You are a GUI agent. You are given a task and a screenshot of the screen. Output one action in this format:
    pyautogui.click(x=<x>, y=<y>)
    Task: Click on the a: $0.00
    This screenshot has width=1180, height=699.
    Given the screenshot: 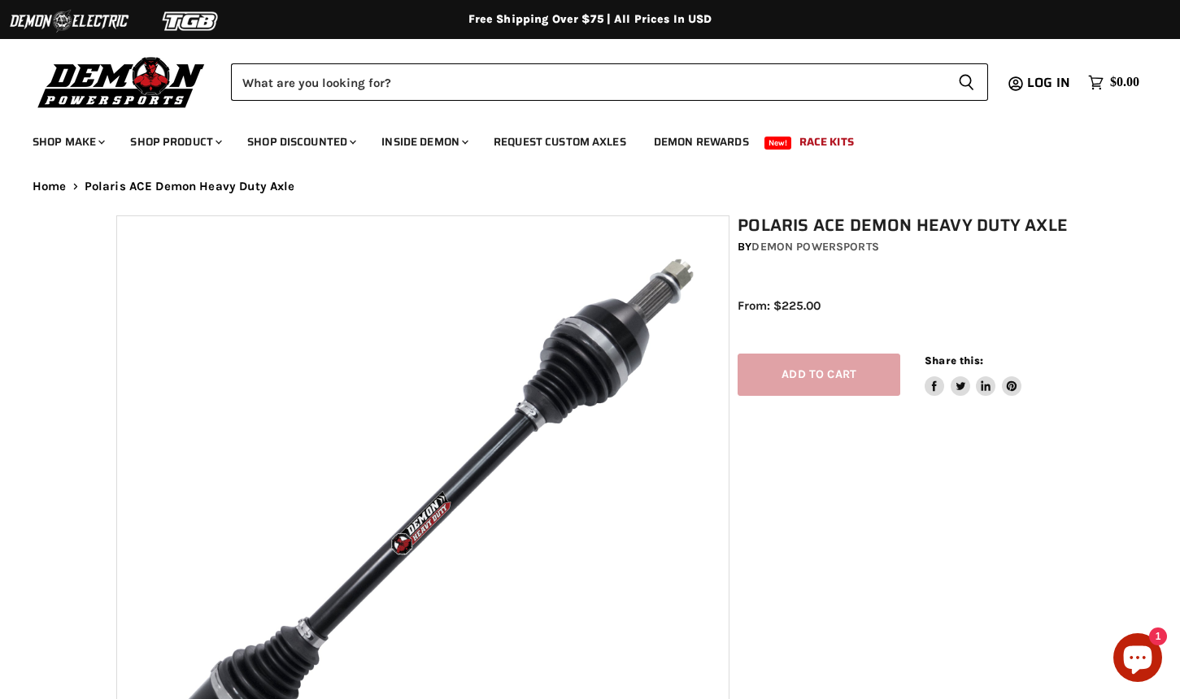 What is the action you would take?
    pyautogui.click(x=1113, y=82)
    